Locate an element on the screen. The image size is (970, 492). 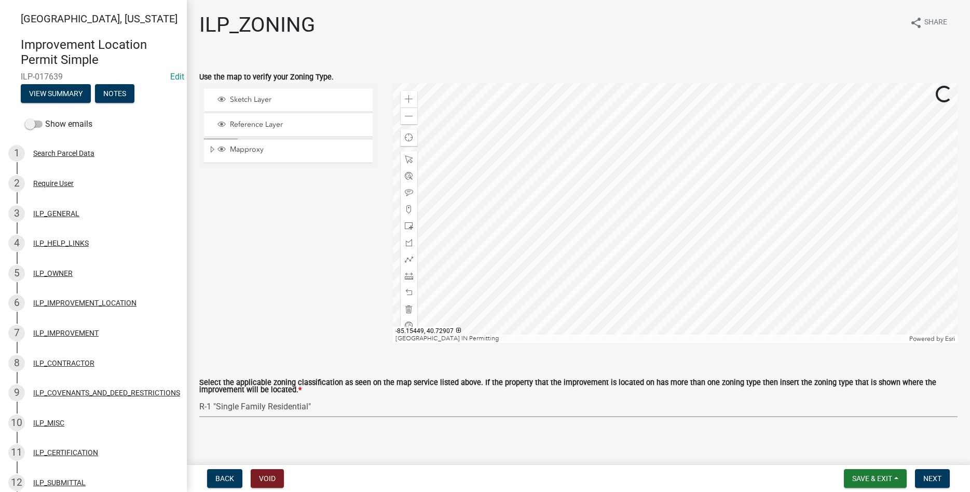
button: Back is located at coordinates (225, 478).